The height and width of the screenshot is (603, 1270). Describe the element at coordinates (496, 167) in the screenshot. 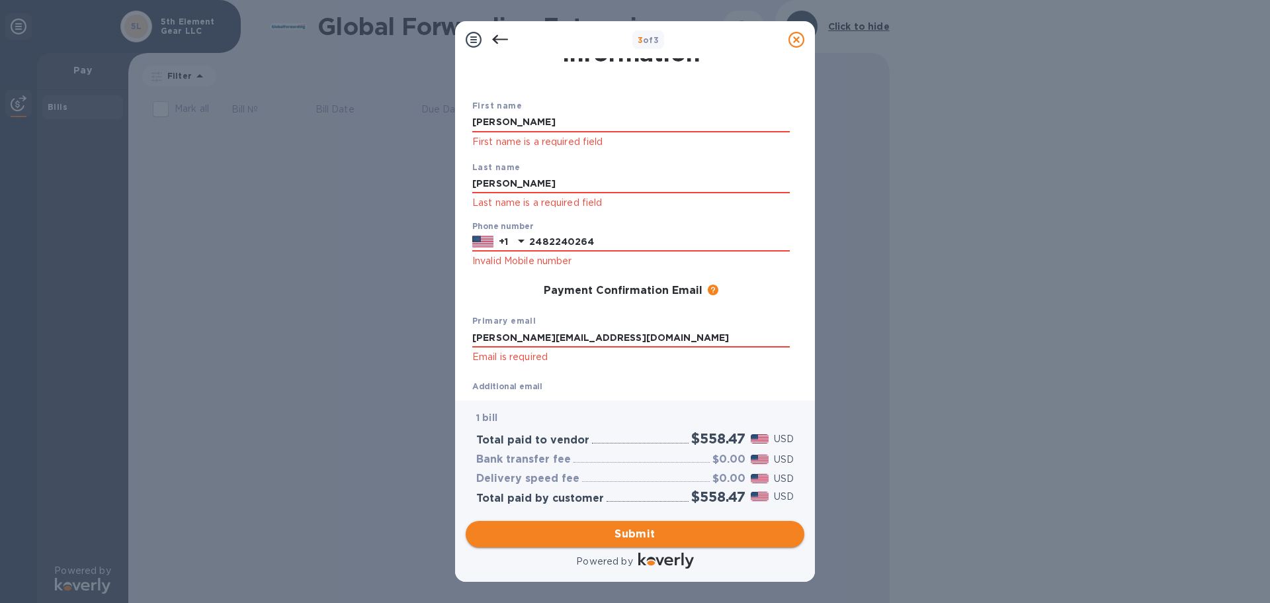

I see `b: Last name` at that location.